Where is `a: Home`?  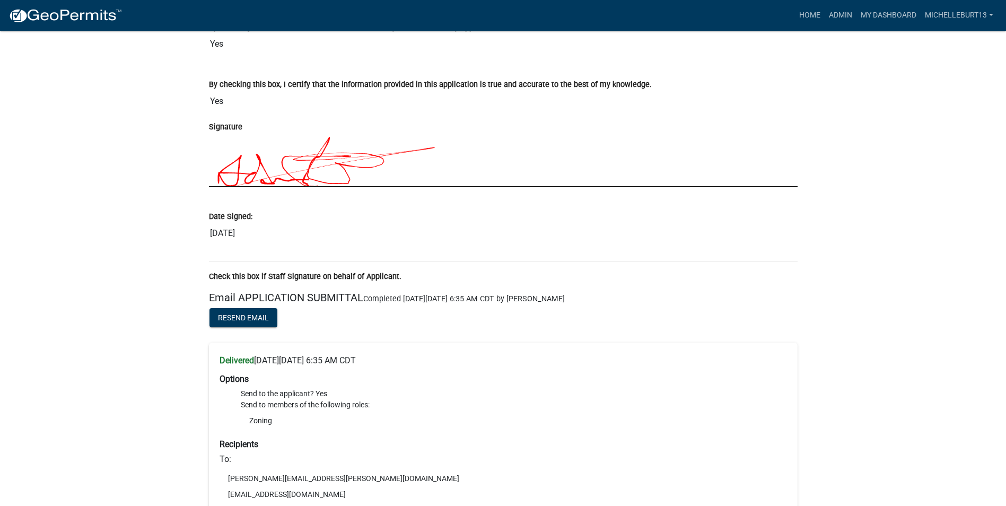
a: Home is located at coordinates (810, 15).